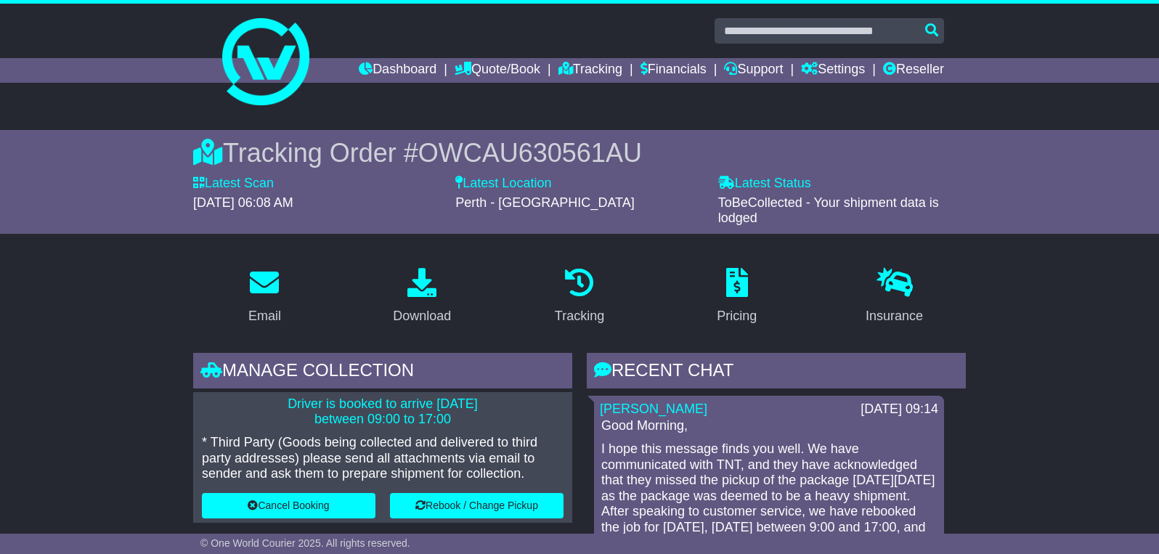 This screenshot has height=554, width=1159. Describe the element at coordinates (914, 70) in the screenshot. I see `a: Reseller` at that location.